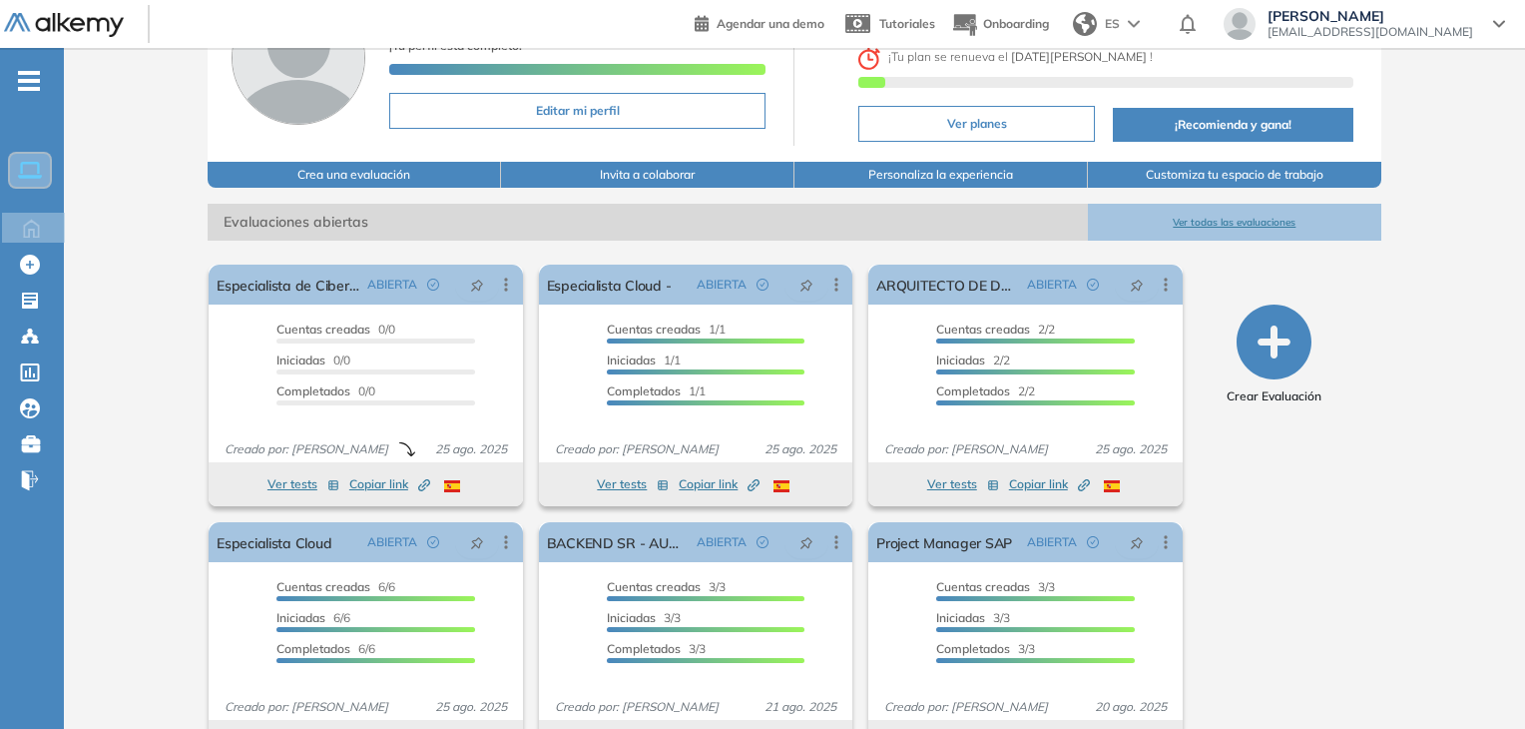  I want to click on span: ES, so click(1112, 24).